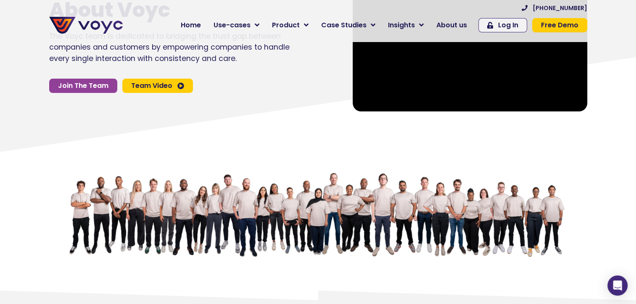  Describe the element at coordinates (344, 25) in the screenshot. I see `span: Case Studies` at that location.